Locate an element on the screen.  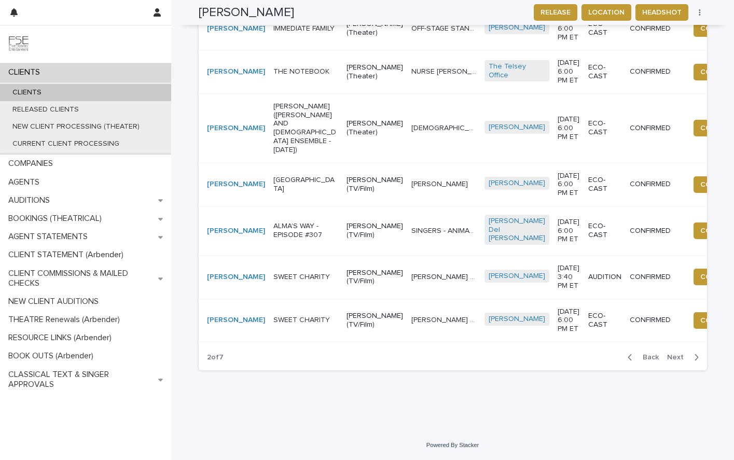
p: ALMA'S WAY - EPISODE #307 is located at coordinates (306, 231).